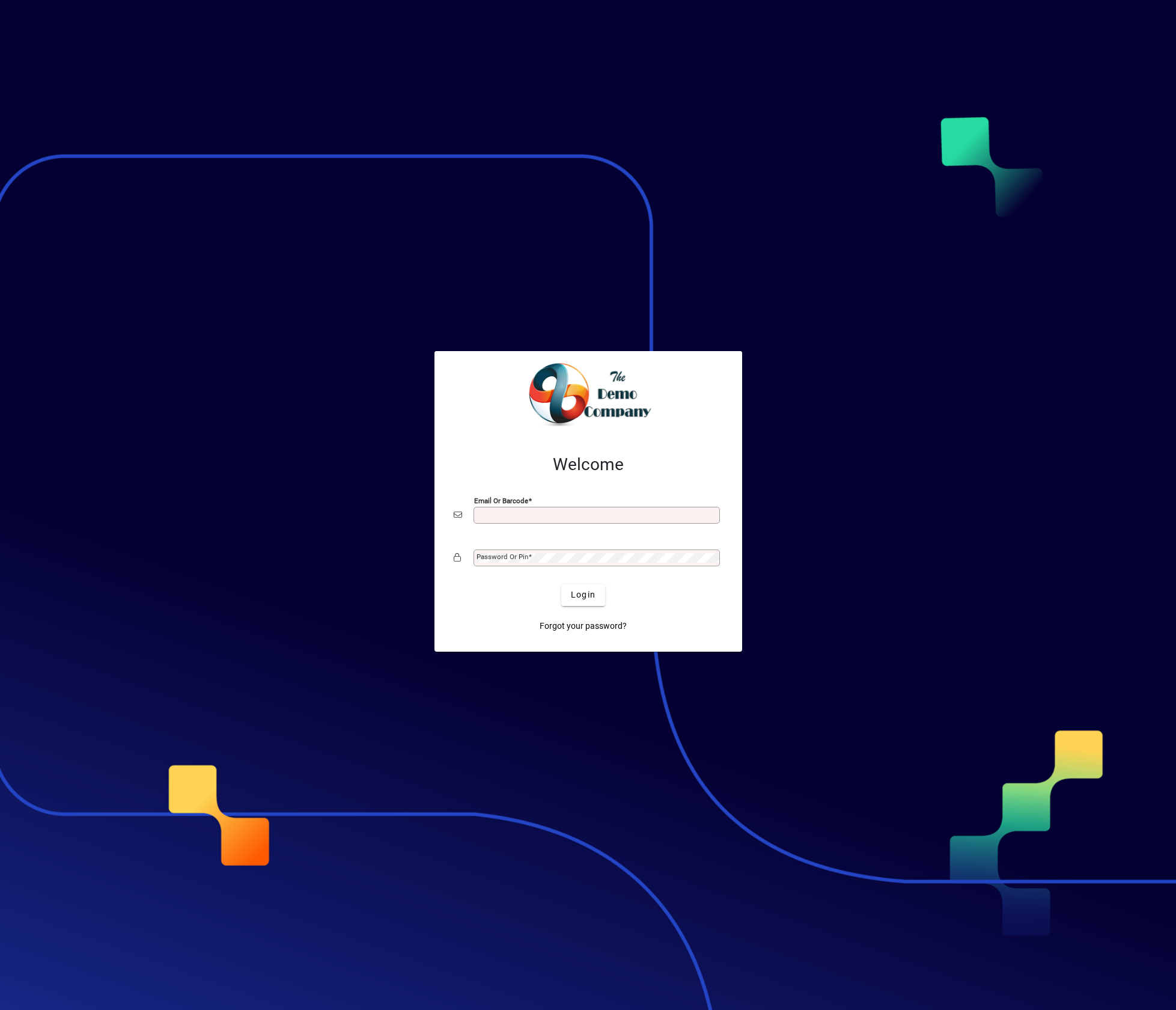  Describe the element at coordinates (583, 626) in the screenshot. I see `a: Forgot your password?` at that location.